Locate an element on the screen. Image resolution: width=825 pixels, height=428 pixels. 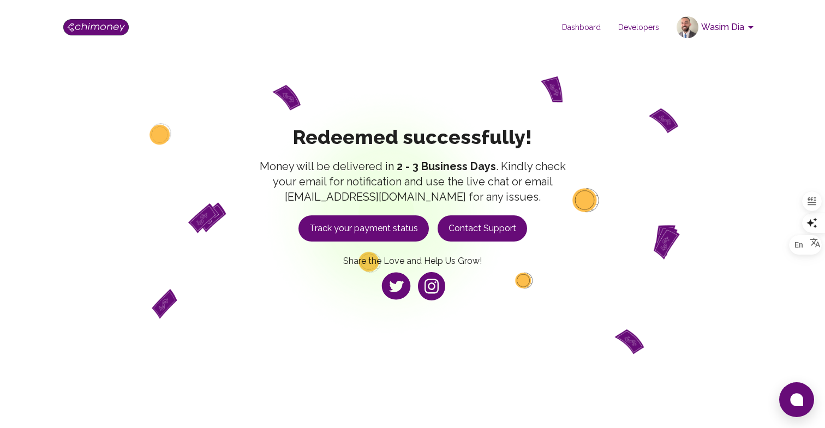
button: Contact Support is located at coordinates (482, 229).